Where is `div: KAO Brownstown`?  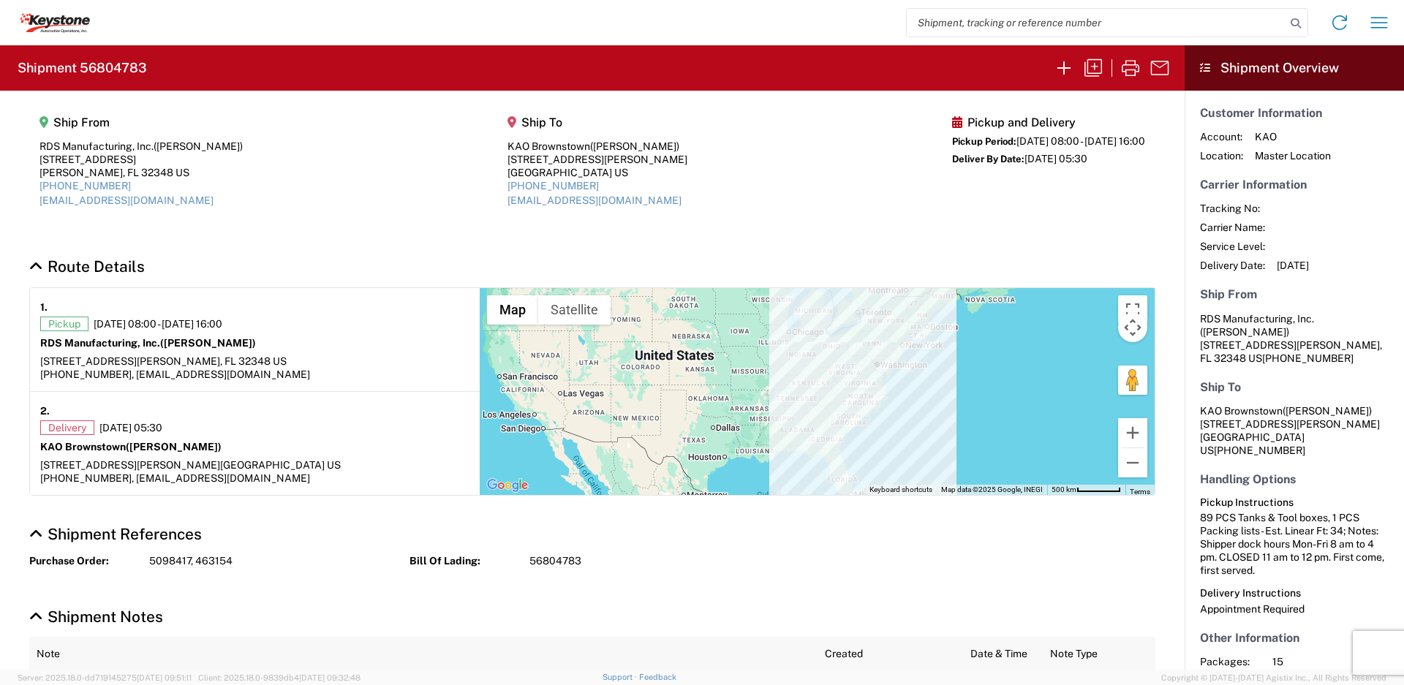 div: KAO Brownstown is located at coordinates (598, 146).